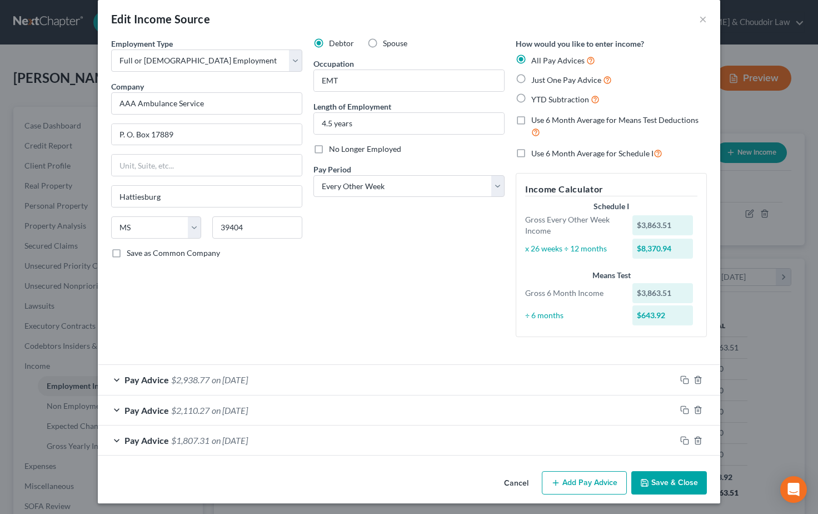  Describe the element at coordinates (334, 63) in the screenshot. I see `label: Occupation` at that location.